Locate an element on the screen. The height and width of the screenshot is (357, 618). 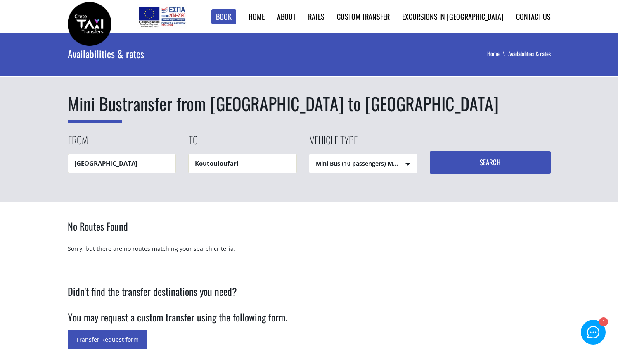
h2: Didn't find the transfer destinations you need? is located at coordinates (309, 297).